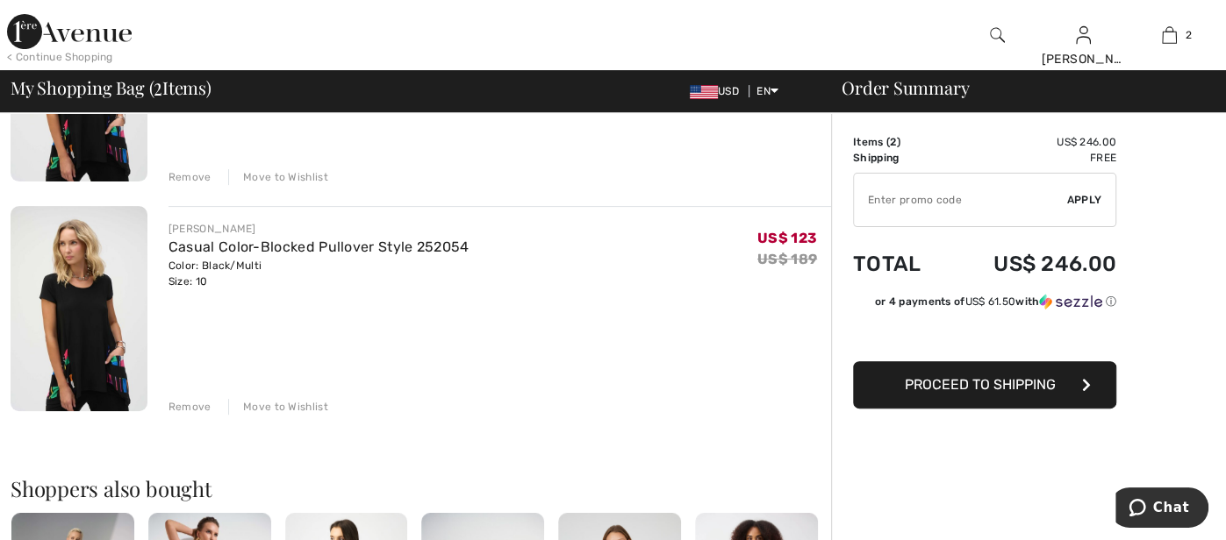 The height and width of the screenshot is (540, 1226). I want to click on img: search the website, so click(997, 35).